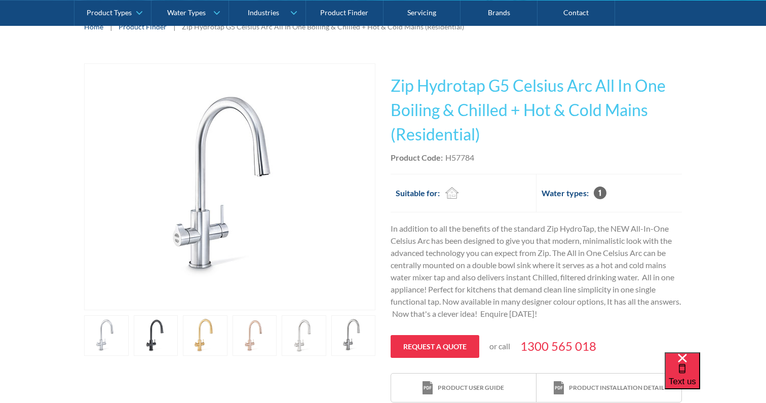 This screenshot has width=766, height=403. Describe the element at coordinates (536, 271) in the screenshot. I see `p: In addition to all the benefits of the standard Zip HydroTap, the NEW All-In-One Celsius Arc has ...` at that location.